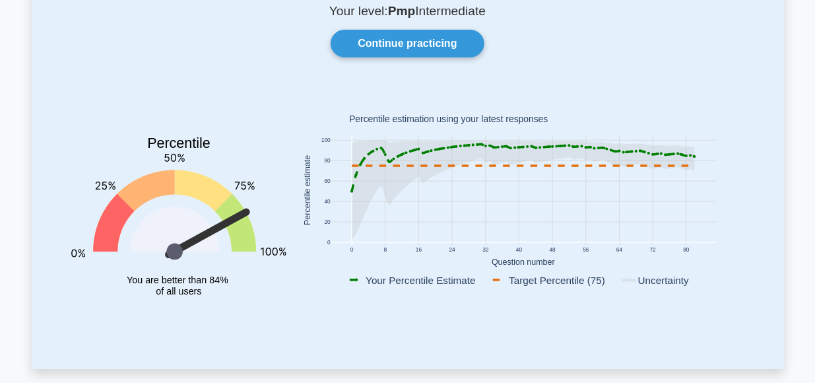  Describe the element at coordinates (620, 249) in the screenshot. I see `text: 64` at that location.